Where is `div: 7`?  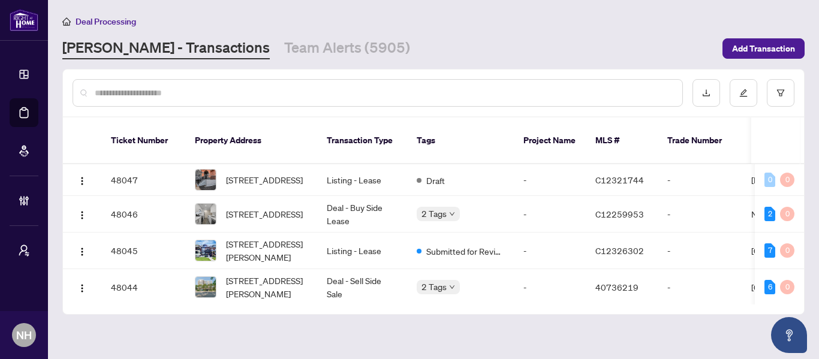 div: 7 is located at coordinates (770, 251).